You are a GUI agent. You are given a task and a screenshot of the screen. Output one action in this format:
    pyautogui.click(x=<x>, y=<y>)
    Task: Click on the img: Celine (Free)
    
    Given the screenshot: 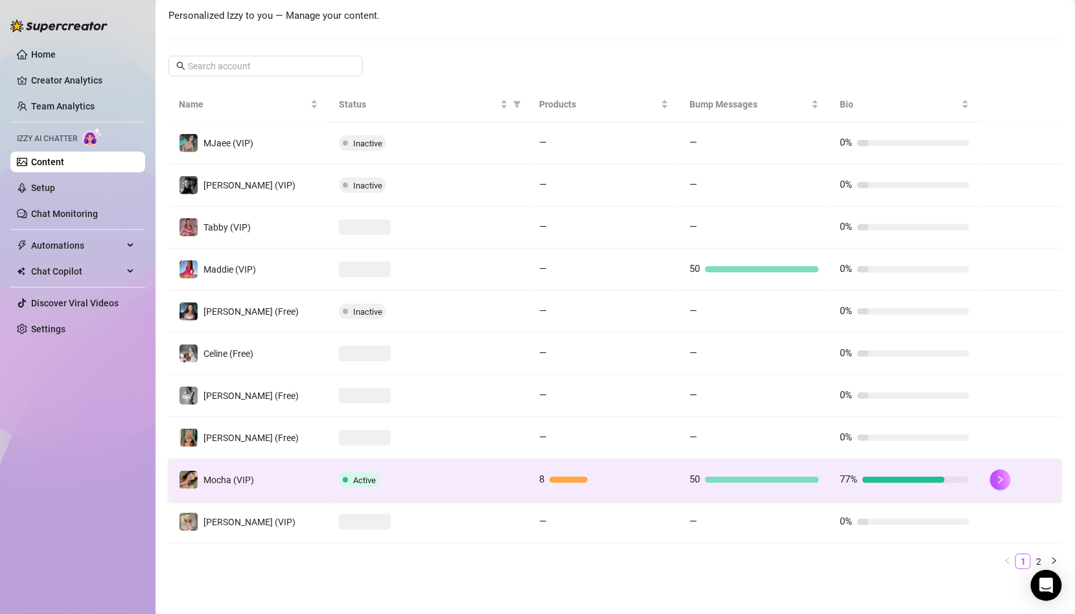 What is the action you would take?
    pyautogui.click(x=189, y=354)
    